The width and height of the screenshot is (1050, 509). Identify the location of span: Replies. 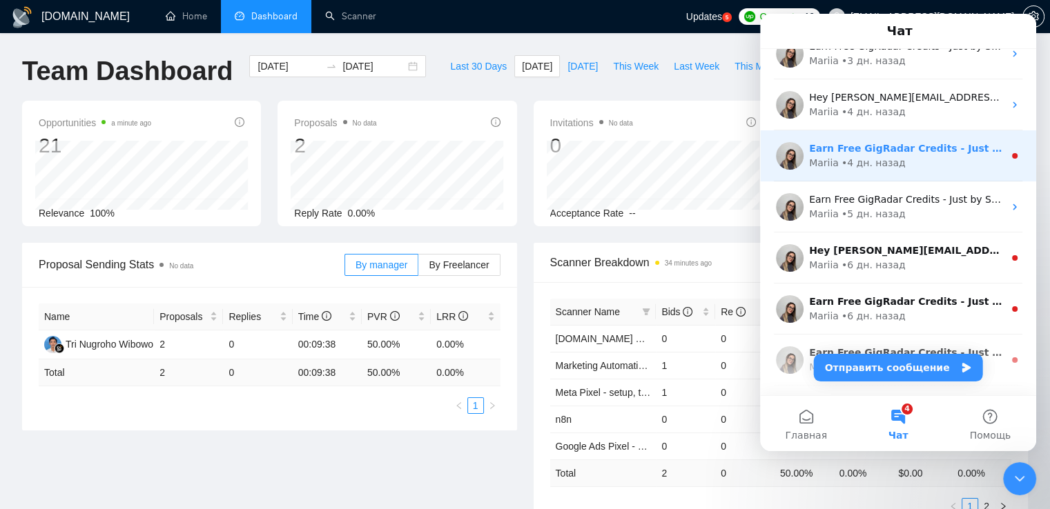
(252, 317).